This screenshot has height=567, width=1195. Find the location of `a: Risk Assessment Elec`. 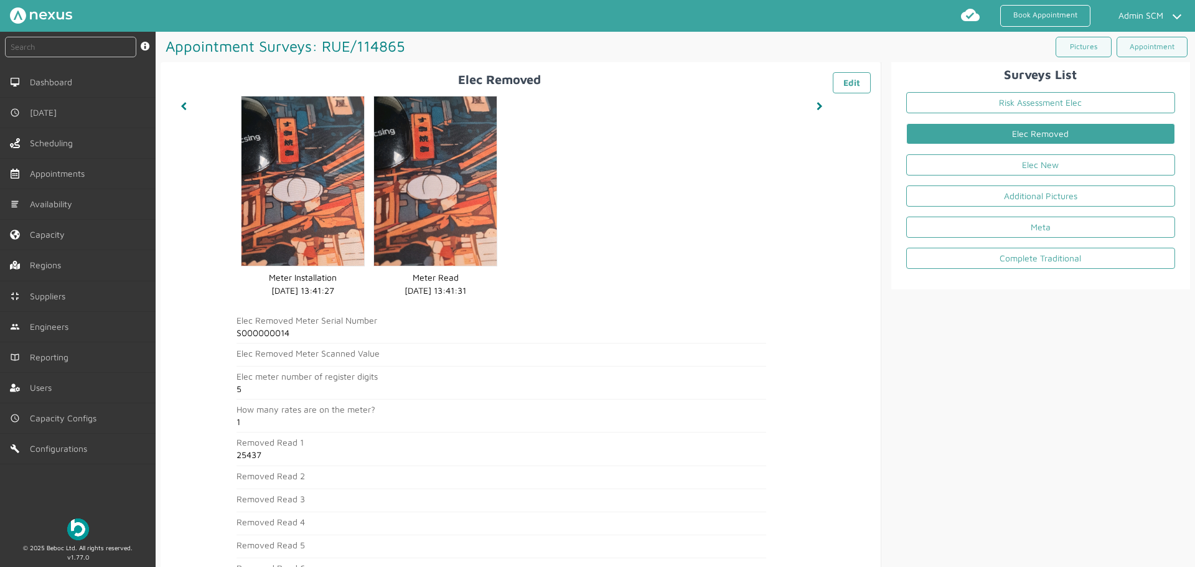

a: Risk Assessment Elec is located at coordinates (1041, 103).